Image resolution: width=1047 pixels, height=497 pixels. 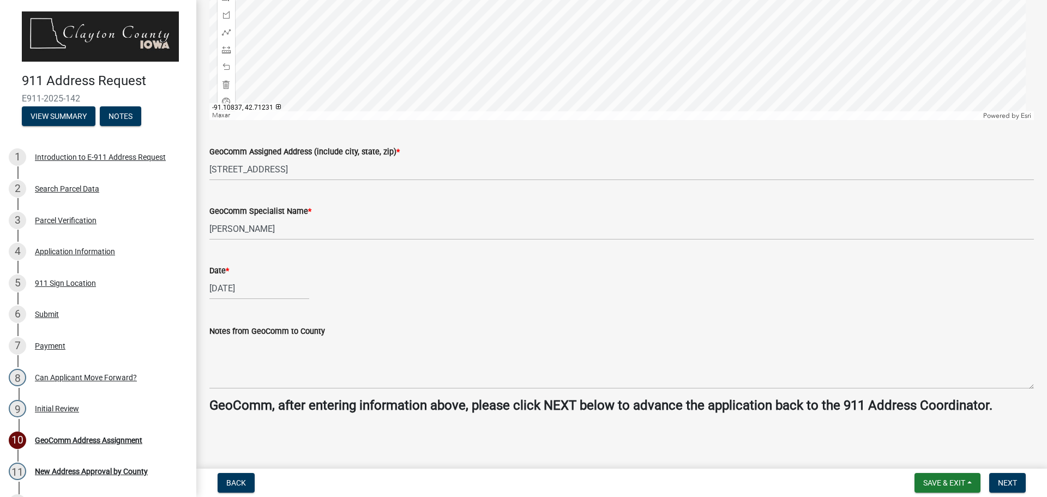 I want to click on div: 4, so click(x=17, y=251).